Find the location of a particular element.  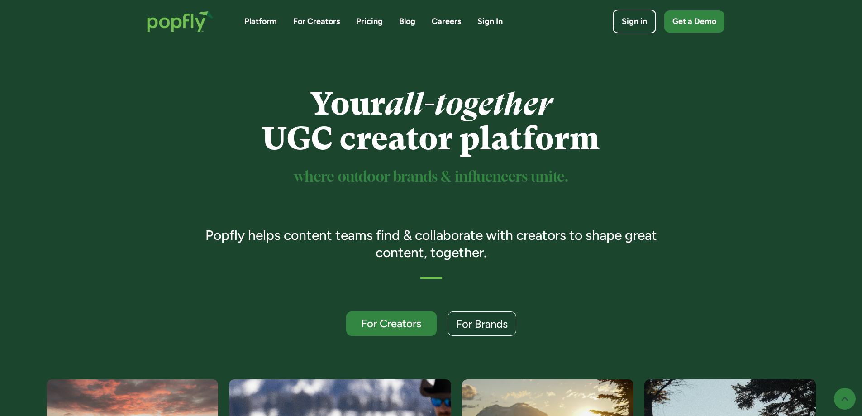

a: home is located at coordinates (180, 21).